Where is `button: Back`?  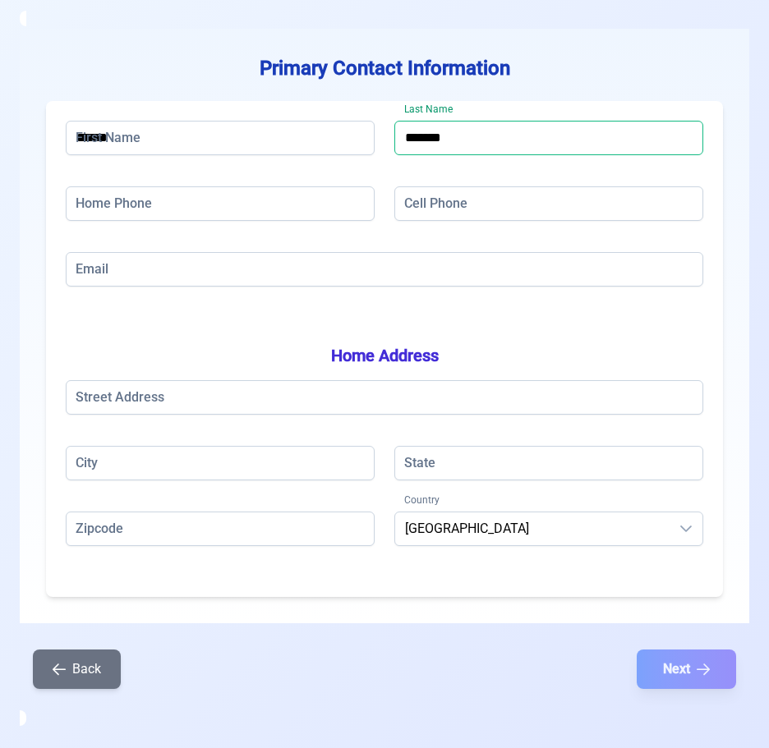 button: Back is located at coordinates (76, 669).